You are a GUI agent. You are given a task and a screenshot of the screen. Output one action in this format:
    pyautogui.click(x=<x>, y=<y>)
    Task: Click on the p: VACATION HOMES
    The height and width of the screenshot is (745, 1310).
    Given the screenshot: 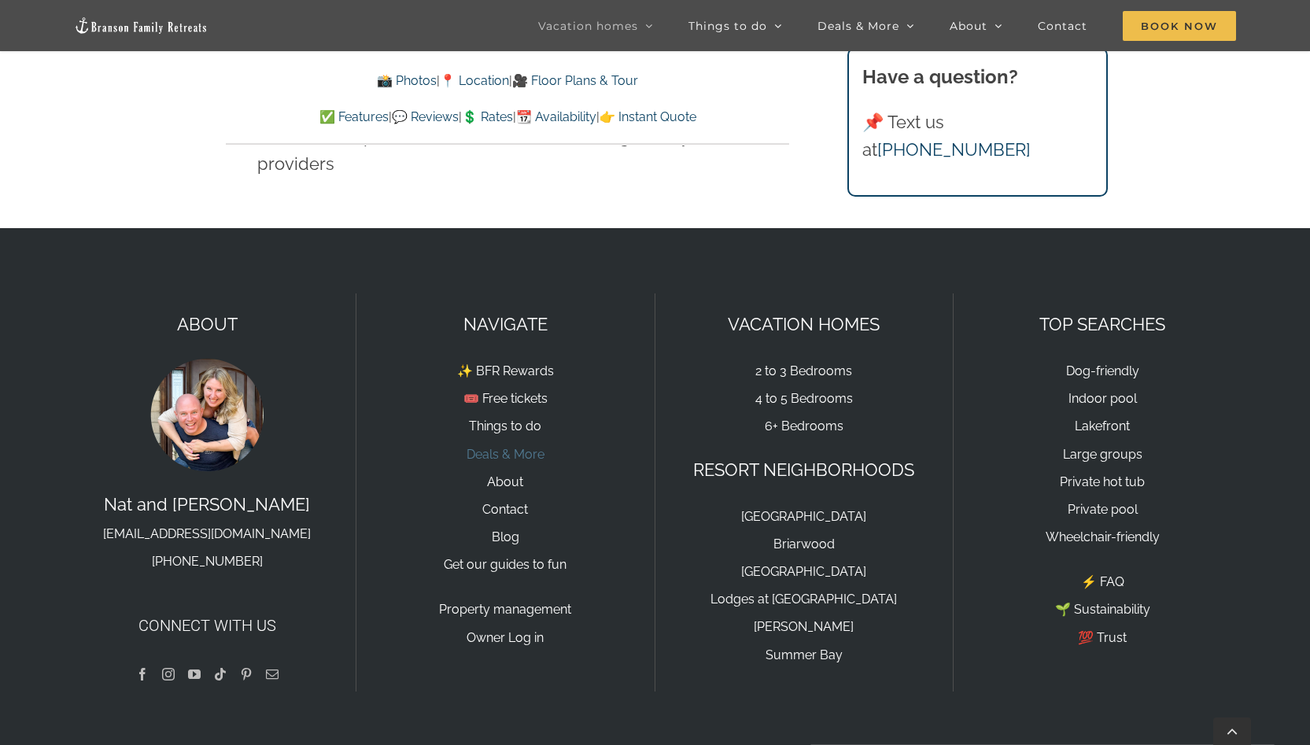 What is the action you would take?
    pyautogui.click(x=804, y=324)
    